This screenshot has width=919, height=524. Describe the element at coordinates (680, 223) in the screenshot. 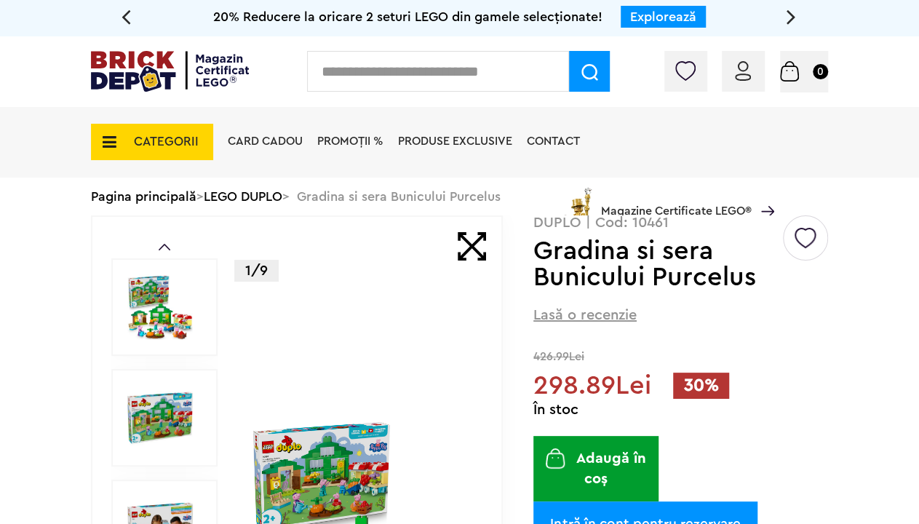

I see `p: DUPLO | Cod: 10461` at that location.